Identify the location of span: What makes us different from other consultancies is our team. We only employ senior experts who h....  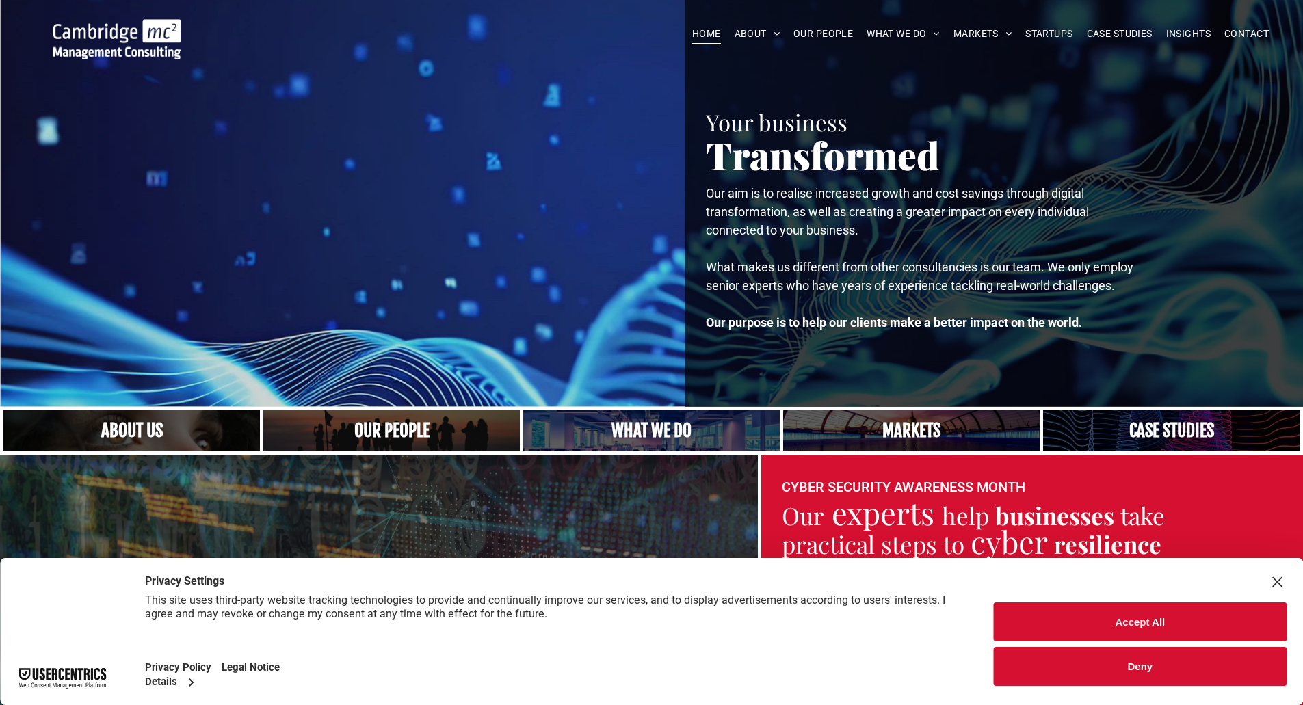
(919, 276).